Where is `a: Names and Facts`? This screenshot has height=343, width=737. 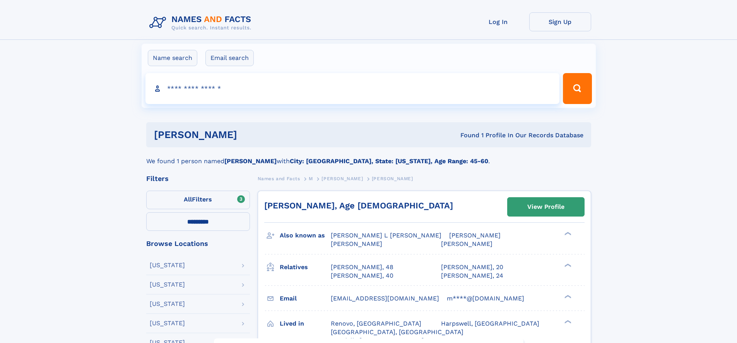
a: Names and Facts is located at coordinates (279, 178).